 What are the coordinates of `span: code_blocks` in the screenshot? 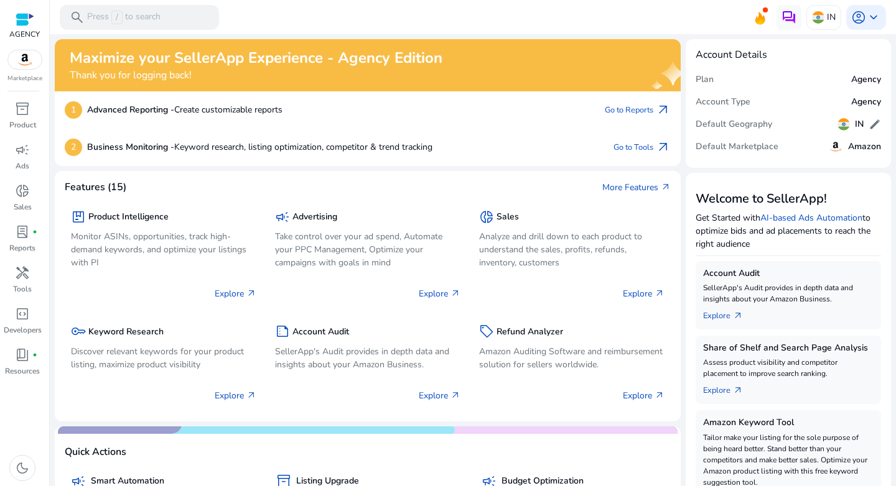 It's located at (22, 314).